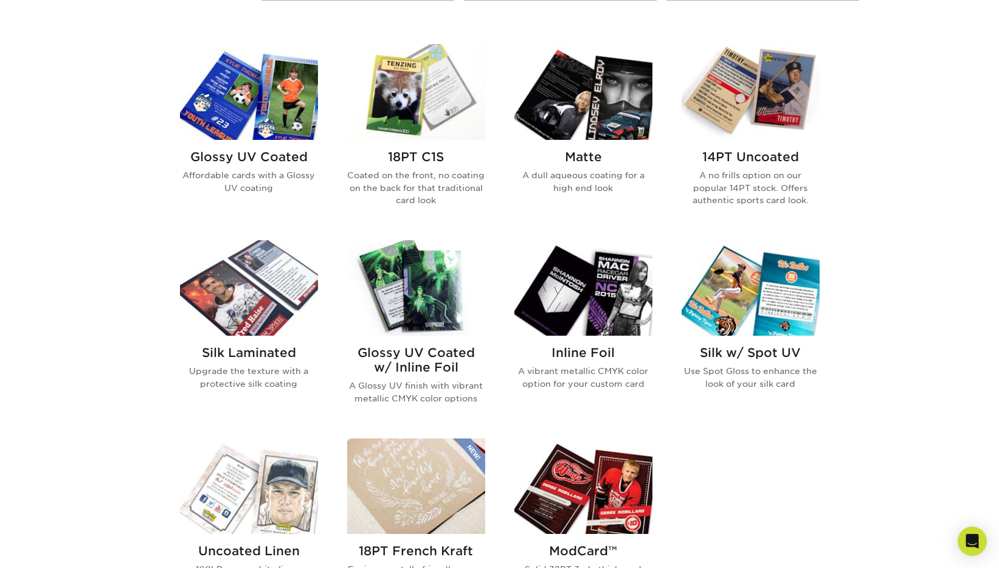  What do you see at coordinates (416, 157) in the screenshot?
I see `h2: 18PT C1S` at bounding box center [416, 157].